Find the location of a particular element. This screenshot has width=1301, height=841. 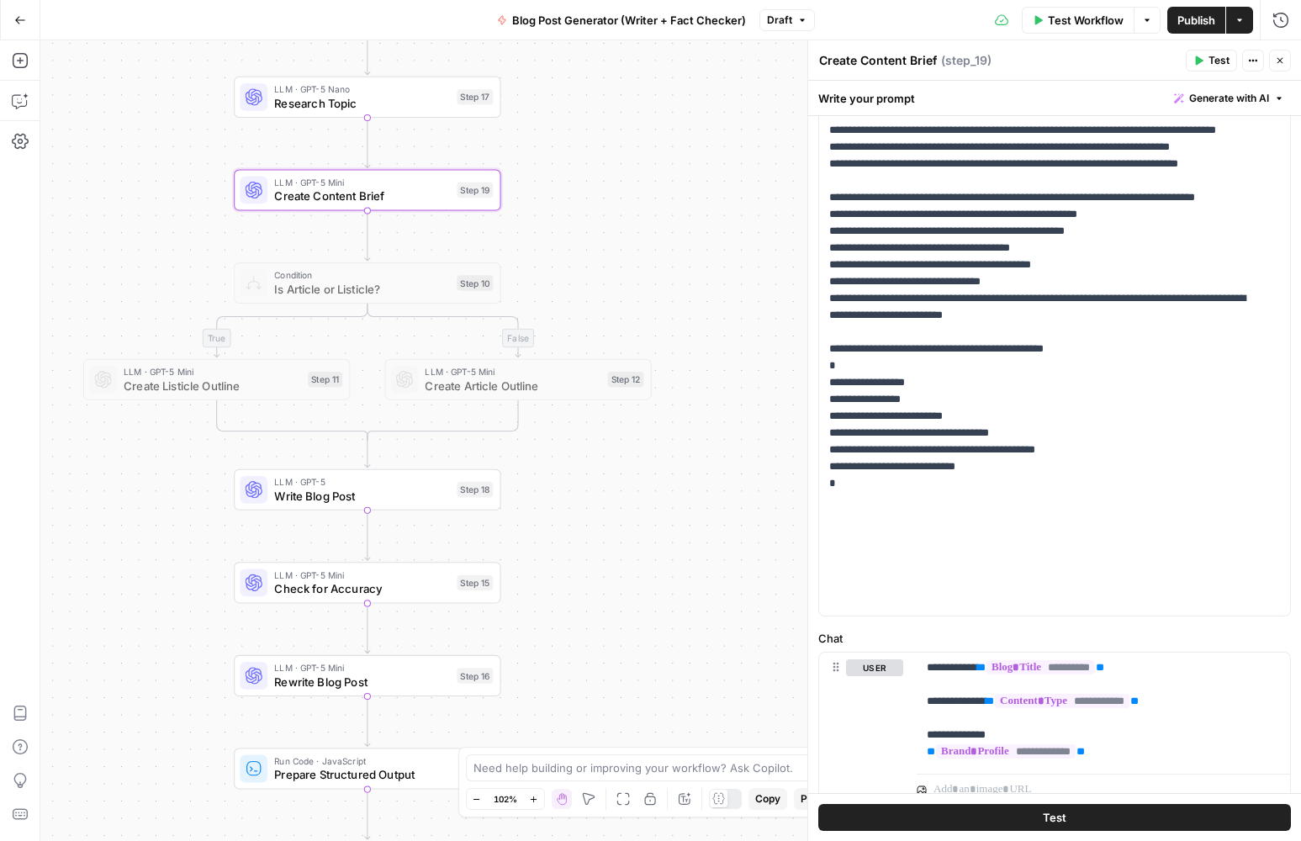

span: Copy is located at coordinates (768, 799).